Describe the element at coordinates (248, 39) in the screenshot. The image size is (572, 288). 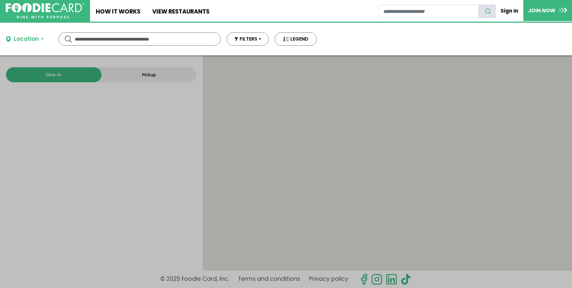
I see `button: FILTERS` at that location.